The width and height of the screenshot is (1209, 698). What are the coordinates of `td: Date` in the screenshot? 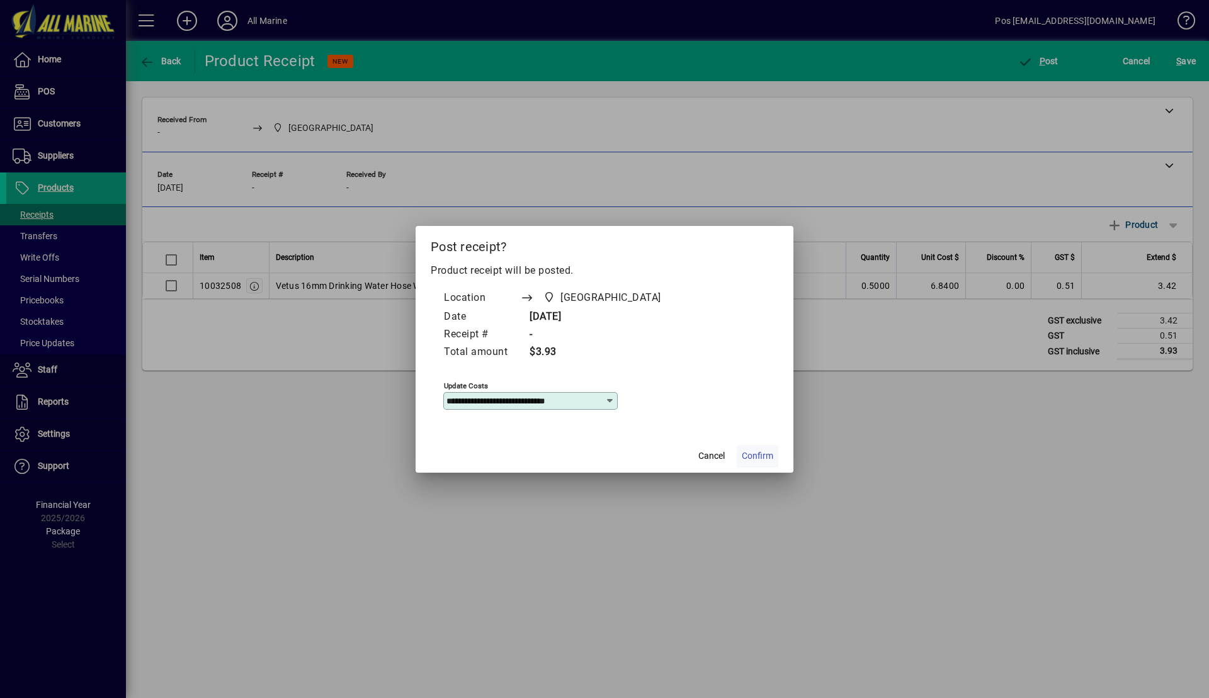 It's located at (482, 317).